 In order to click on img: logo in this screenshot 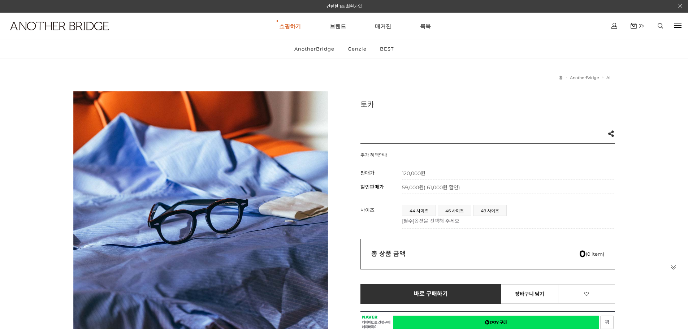, I will do `click(59, 26)`.